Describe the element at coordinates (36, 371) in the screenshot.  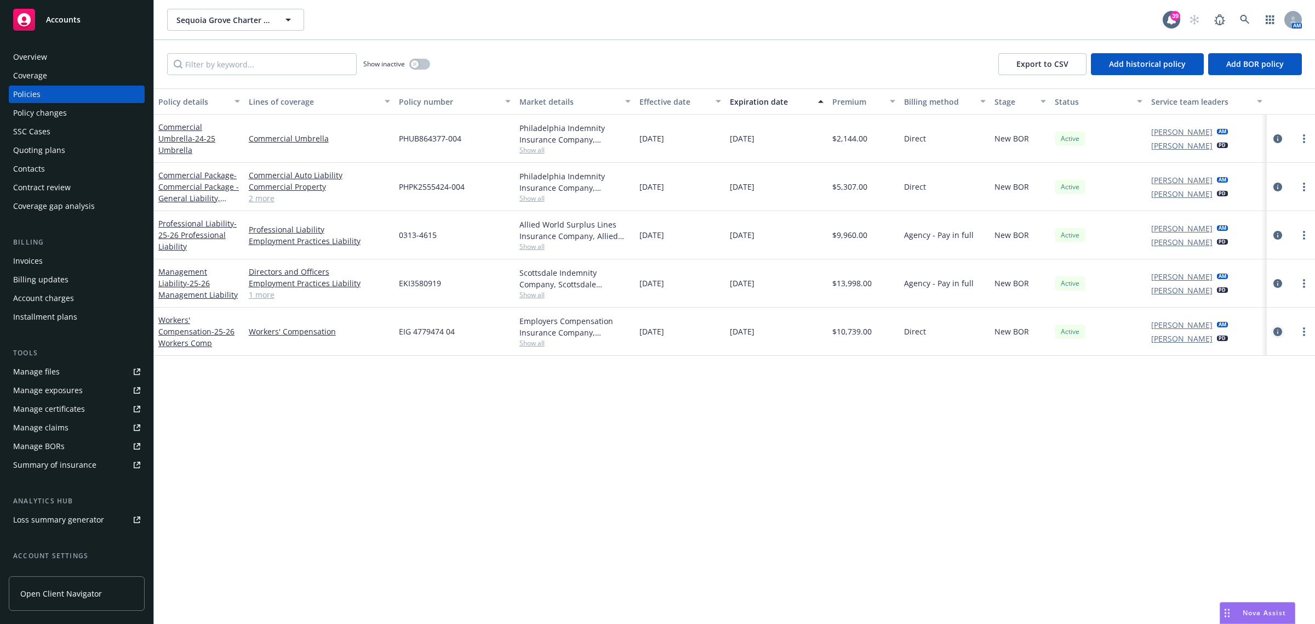
I see `div: Manage files` at that location.